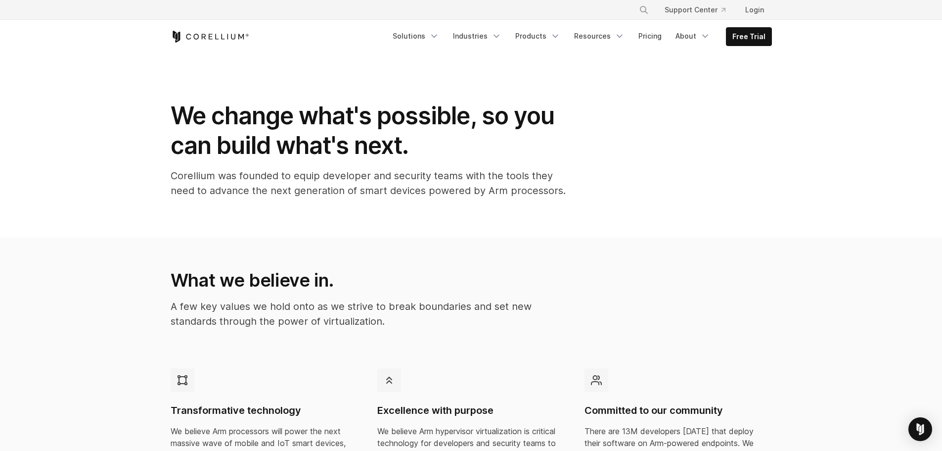  Describe the element at coordinates (369, 131) in the screenshot. I see `h1: We change what's possible, so you can build what's next.` at that location.